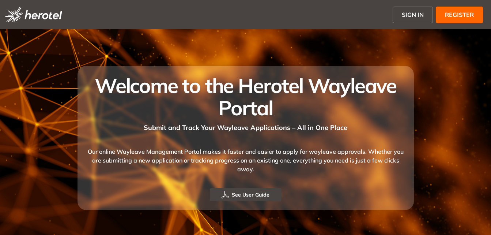 This screenshot has width=491, height=235. Describe the element at coordinates (246, 160) in the screenshot. I see `div: Our online Wayleave Management Portal makes it faster and easier to apply for wayleave approvals....` at that location.